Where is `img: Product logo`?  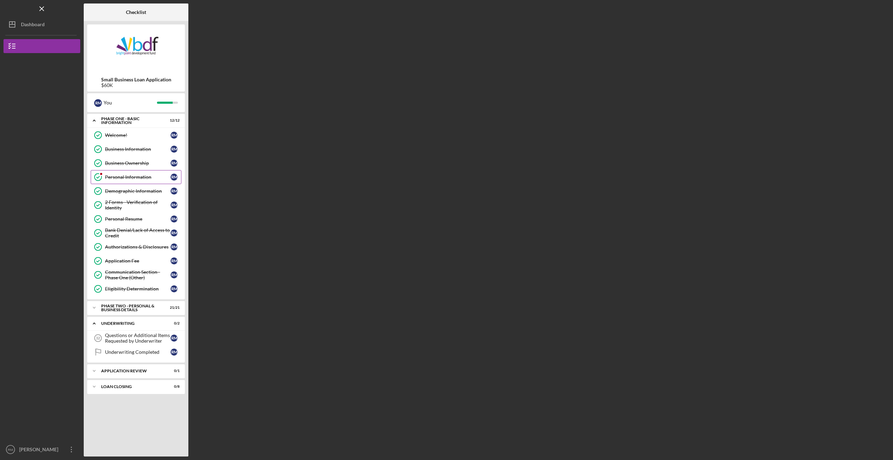
img: Product logo is located at coordinates (136, 49).